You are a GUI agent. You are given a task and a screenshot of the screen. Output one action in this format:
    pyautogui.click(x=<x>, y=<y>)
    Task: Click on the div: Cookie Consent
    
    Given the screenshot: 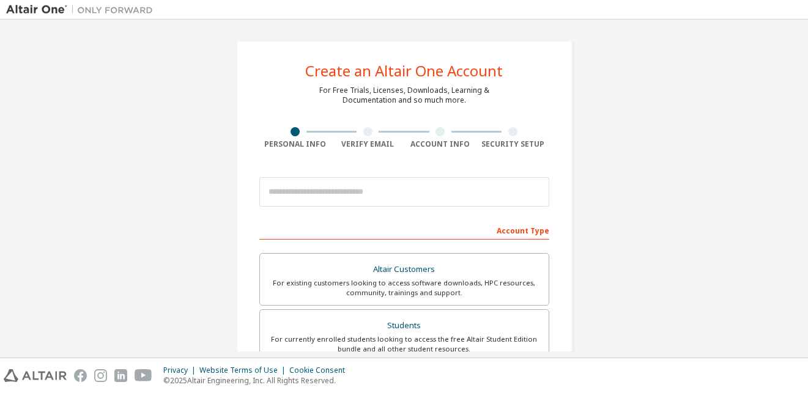 What is the action you would take?
    pyautogui.click(x=320, y=371)
    